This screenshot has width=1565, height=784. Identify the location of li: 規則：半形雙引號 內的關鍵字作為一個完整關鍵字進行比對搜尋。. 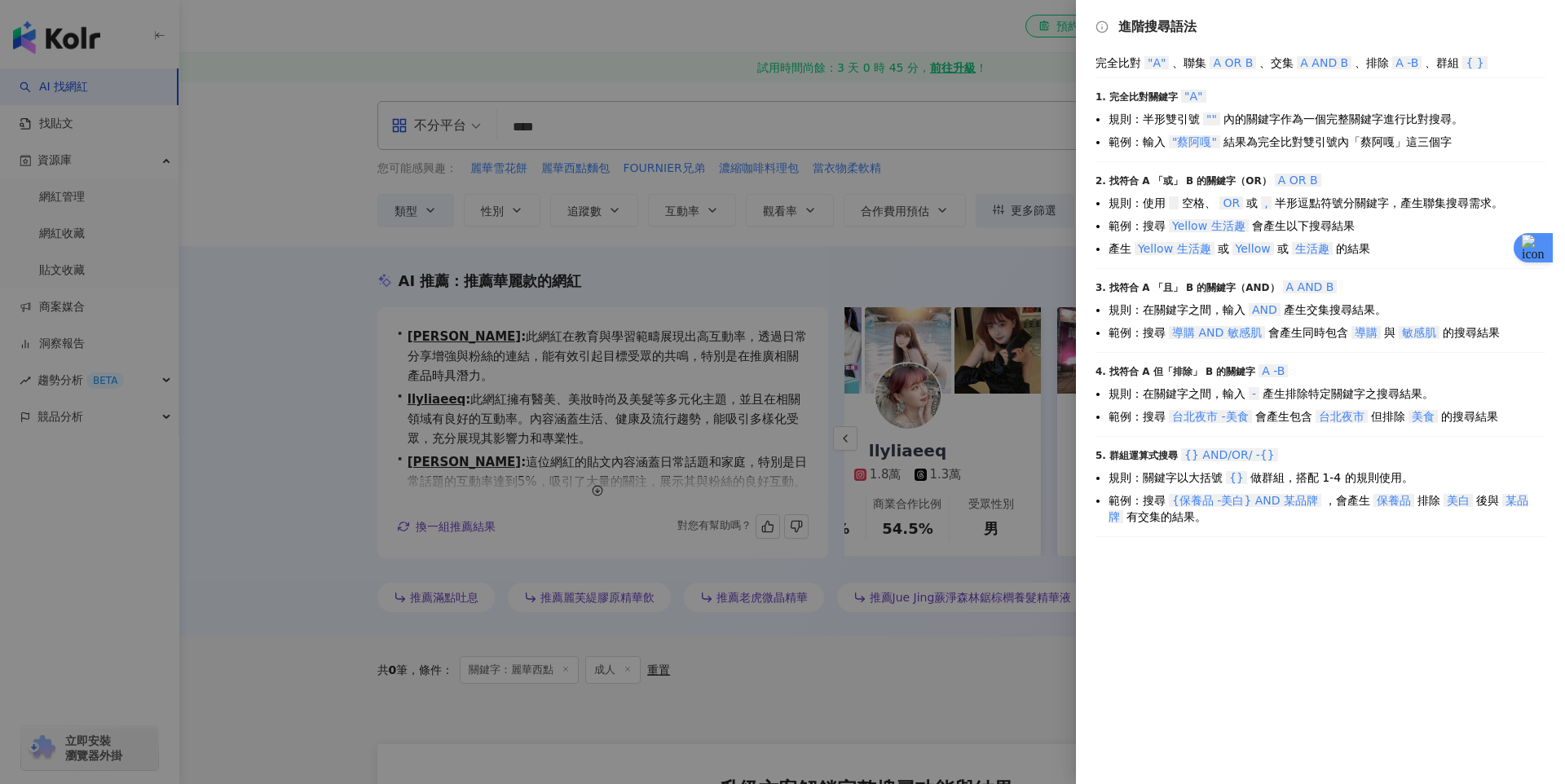
(1327, 119).